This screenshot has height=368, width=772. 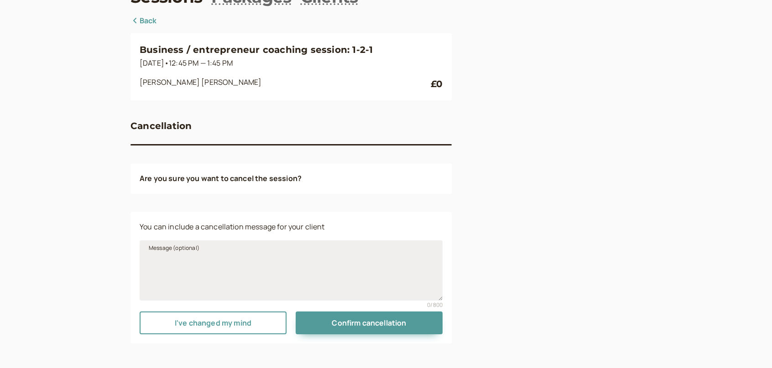 I want to click on span: Message (optional), so click(x=174, y=248).